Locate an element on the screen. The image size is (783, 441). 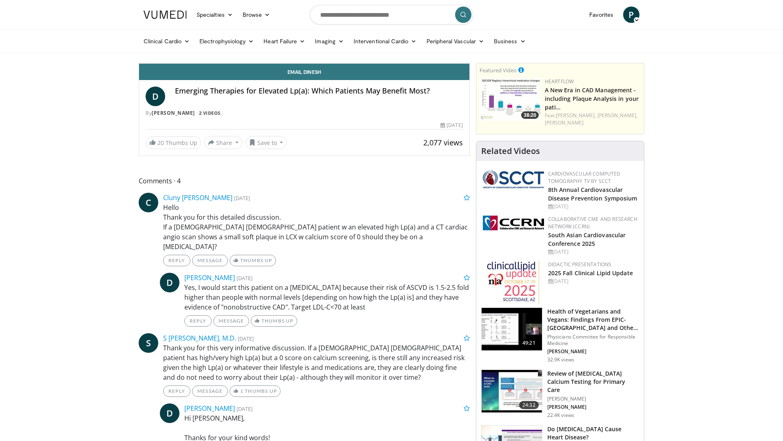
a: Heartflow is located at coordinates (560, 81).